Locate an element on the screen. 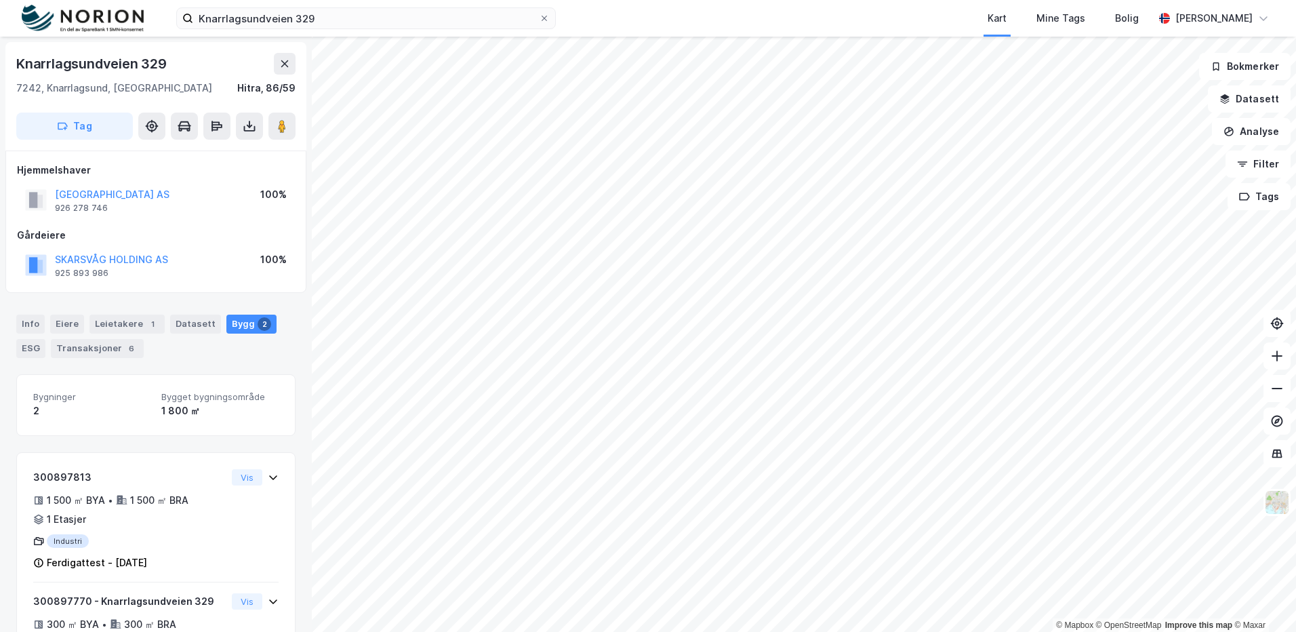 The image size is (1296, 632). div: Hitra, 86/59 is located at coordinates (266, 88).